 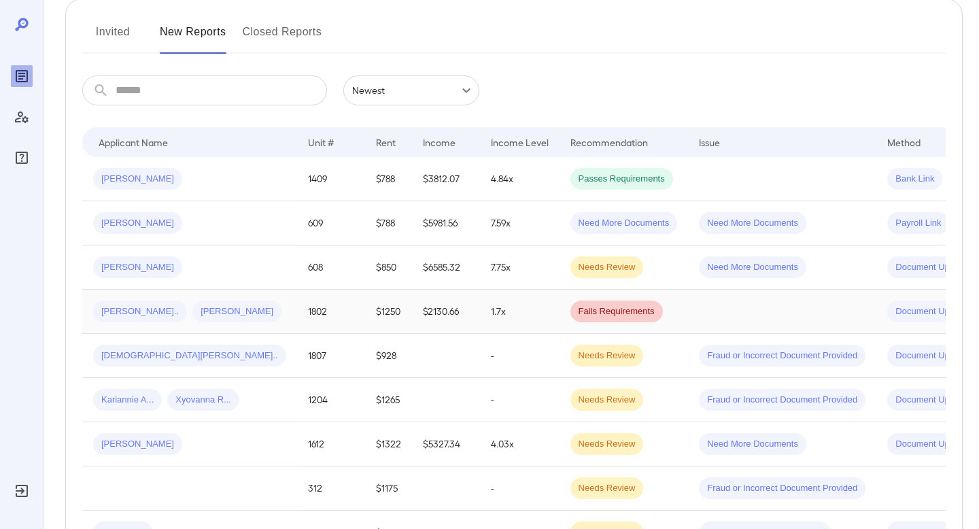 I want to click on div: Income Level, so click(x=519, y=142).